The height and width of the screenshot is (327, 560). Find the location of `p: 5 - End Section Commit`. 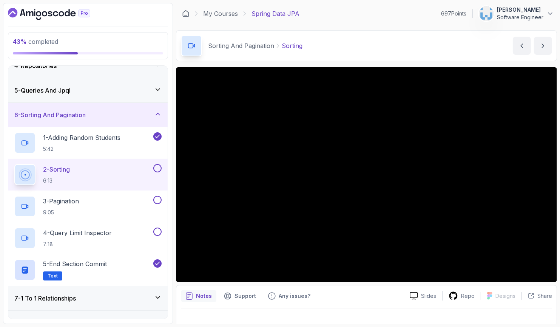

p: 5 - End Section Commit is located at coordinates (75, 263).